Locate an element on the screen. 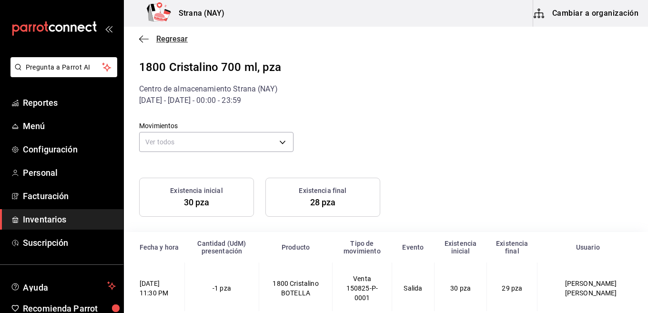 This screenshot has width=648, height=313. div: Producto is located at coordinates (296, 247).